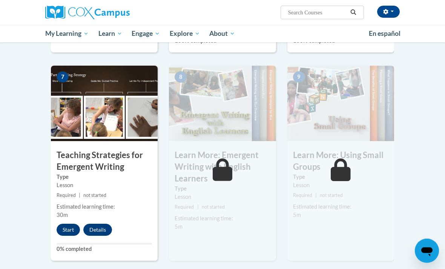 This screenshot has height=269, width=445. What do you see at coordinates (388, 12) in the screenshot?
I see `button: Account Settings` at bounding box center [388, 12].